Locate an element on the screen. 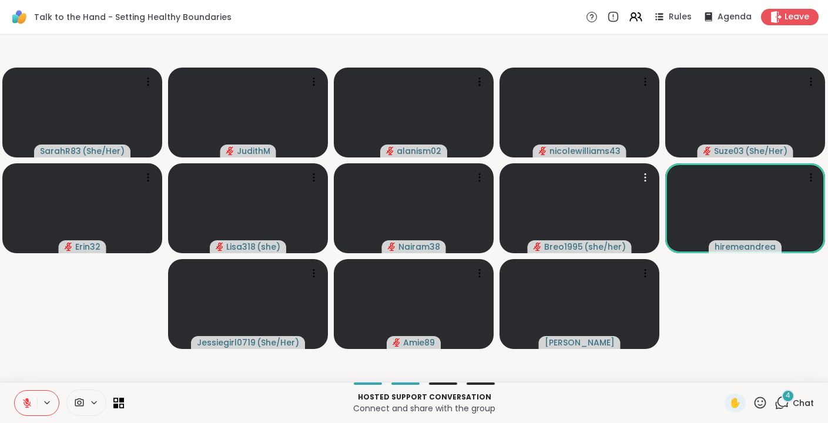 Image resolution: width=828 pixels, height=423 pixels. span: Agenda is located at coordinates (735, 17).